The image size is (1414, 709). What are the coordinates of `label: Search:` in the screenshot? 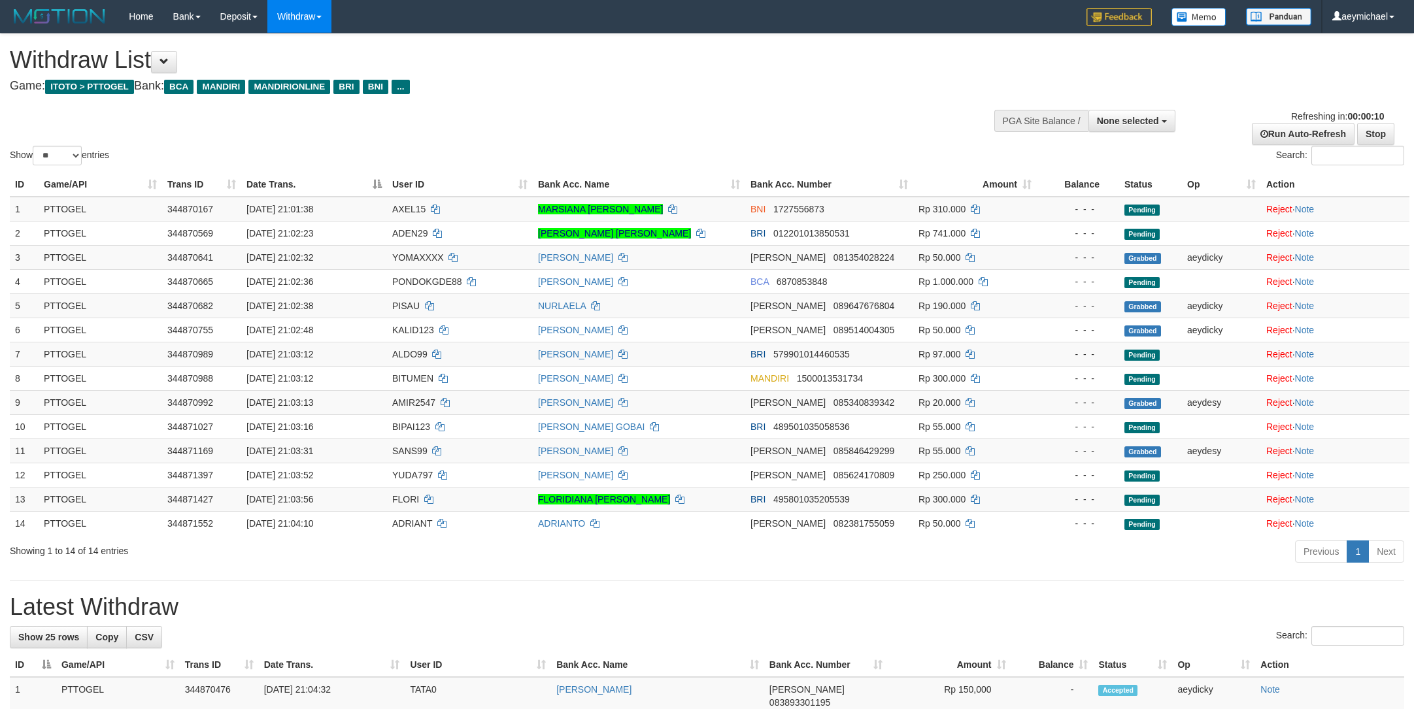 It's located at (1340, 156).